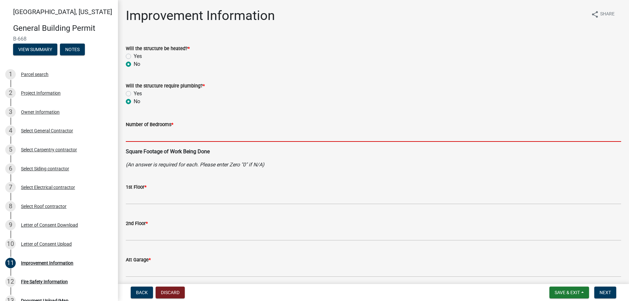 The width and height of the screenshot is (629, 301). Describe the element at coordinates (44, 282) in the screenshot. I see `div: Fire Safety Information` at that location.